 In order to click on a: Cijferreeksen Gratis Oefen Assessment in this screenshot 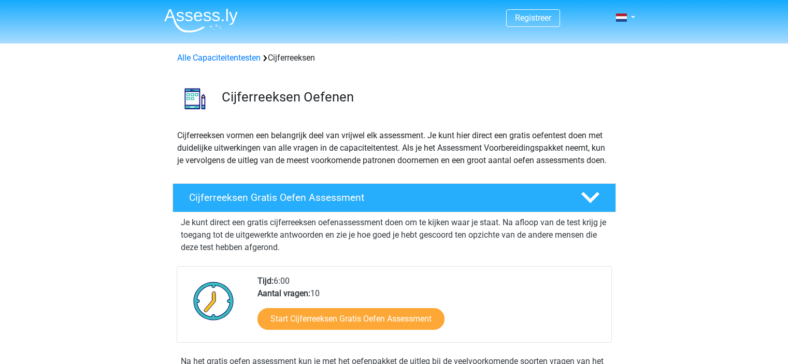, I will do `click(394, 198)`.